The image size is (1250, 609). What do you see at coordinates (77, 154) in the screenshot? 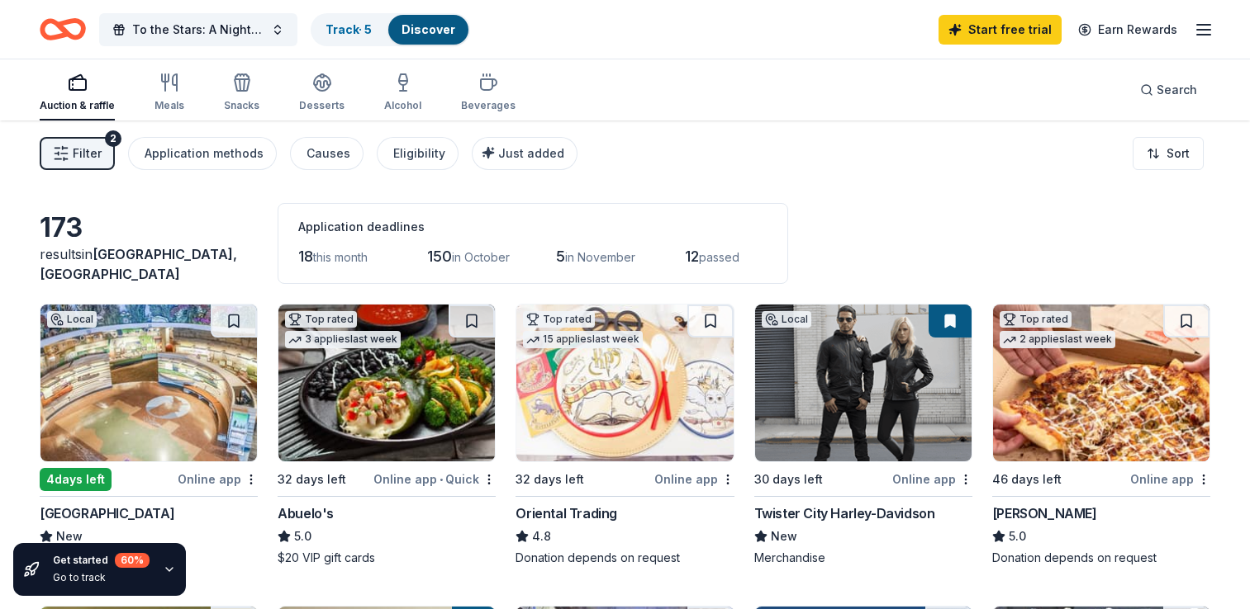
I see `button: Filter2` at bounding box center [77, 154].